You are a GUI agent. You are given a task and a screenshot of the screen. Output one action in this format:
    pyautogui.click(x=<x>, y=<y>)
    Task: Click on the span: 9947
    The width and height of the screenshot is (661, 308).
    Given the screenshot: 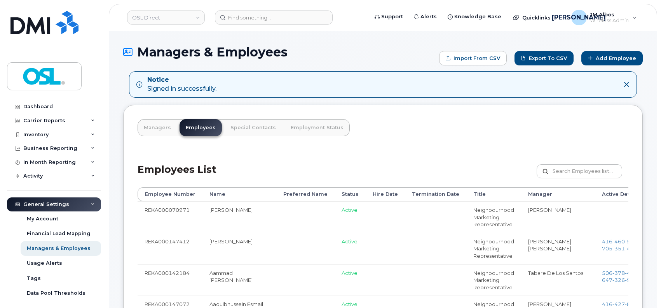 What is the action you would take?
    pyautogui.click(x=633, y=280)
    